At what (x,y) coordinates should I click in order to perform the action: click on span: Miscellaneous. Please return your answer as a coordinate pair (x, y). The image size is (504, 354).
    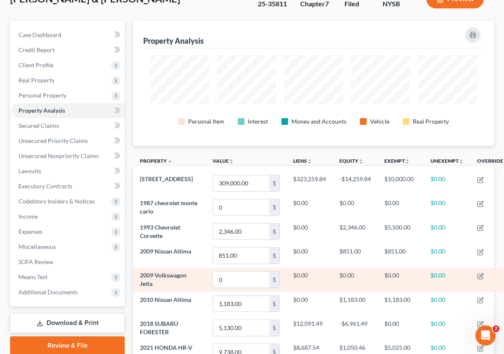
    Looking at the image, I should click on (37, 246).